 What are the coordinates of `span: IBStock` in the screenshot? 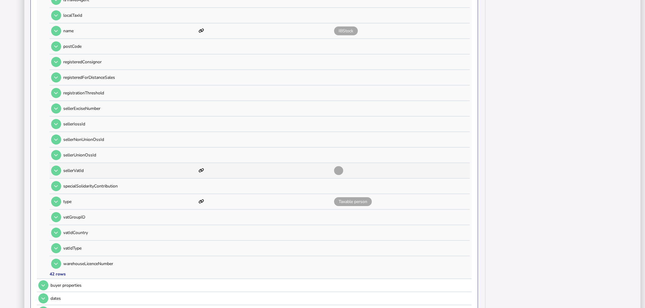 It's located at (346, 31).